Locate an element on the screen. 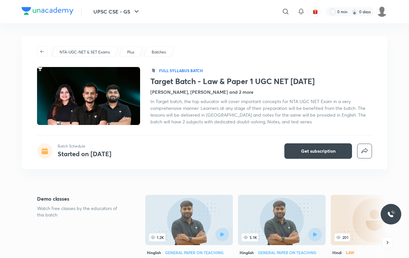  span: Get subscription is located at coordinates (318, 151).